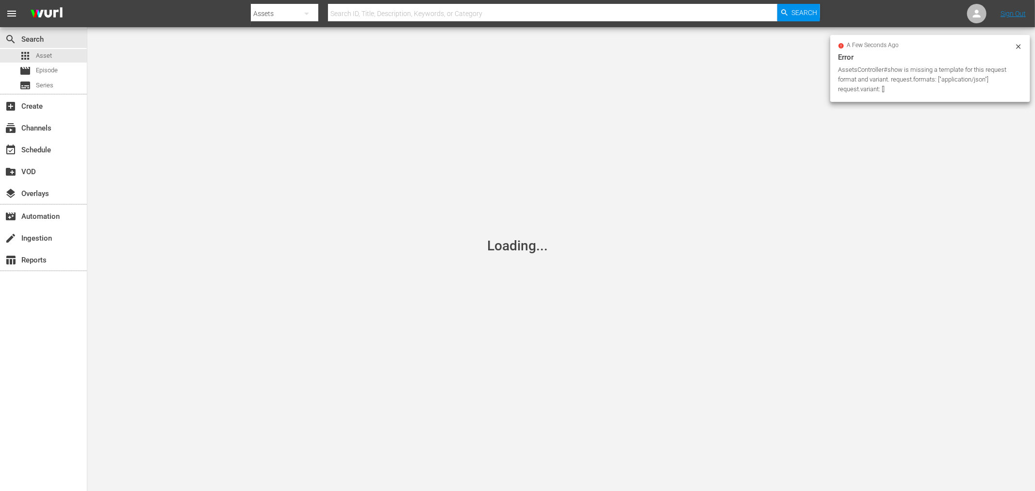 The image size is (1035, 491). I want to click on a: Sign Out, so click(1014, 14).